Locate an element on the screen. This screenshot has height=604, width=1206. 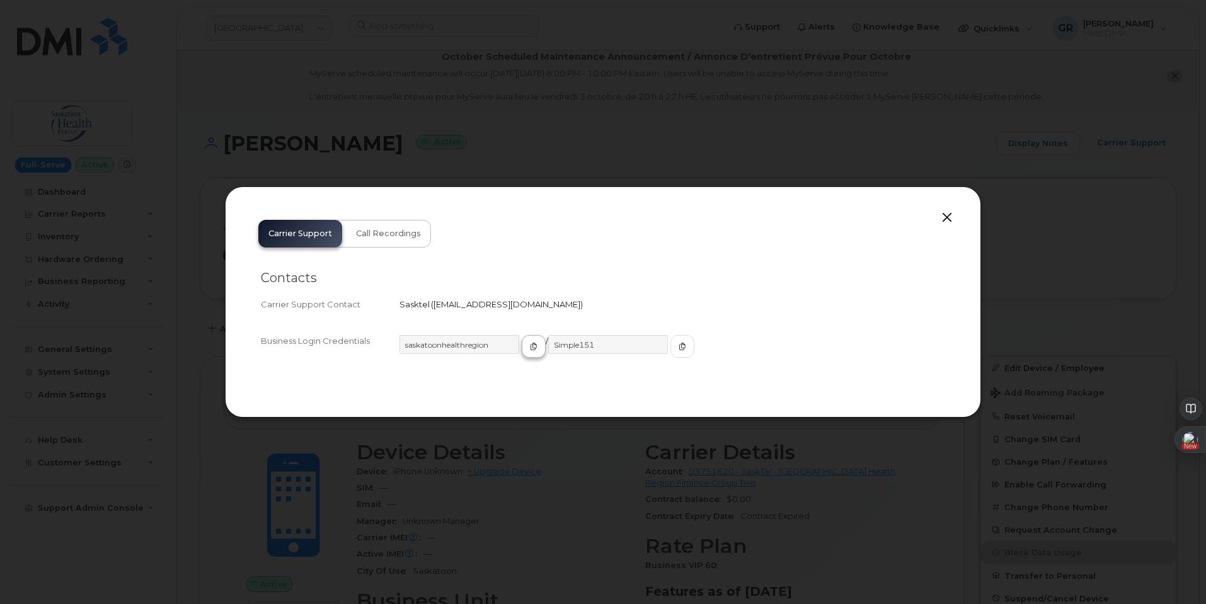
h2: Contacts is located at coordinates (603, 278).